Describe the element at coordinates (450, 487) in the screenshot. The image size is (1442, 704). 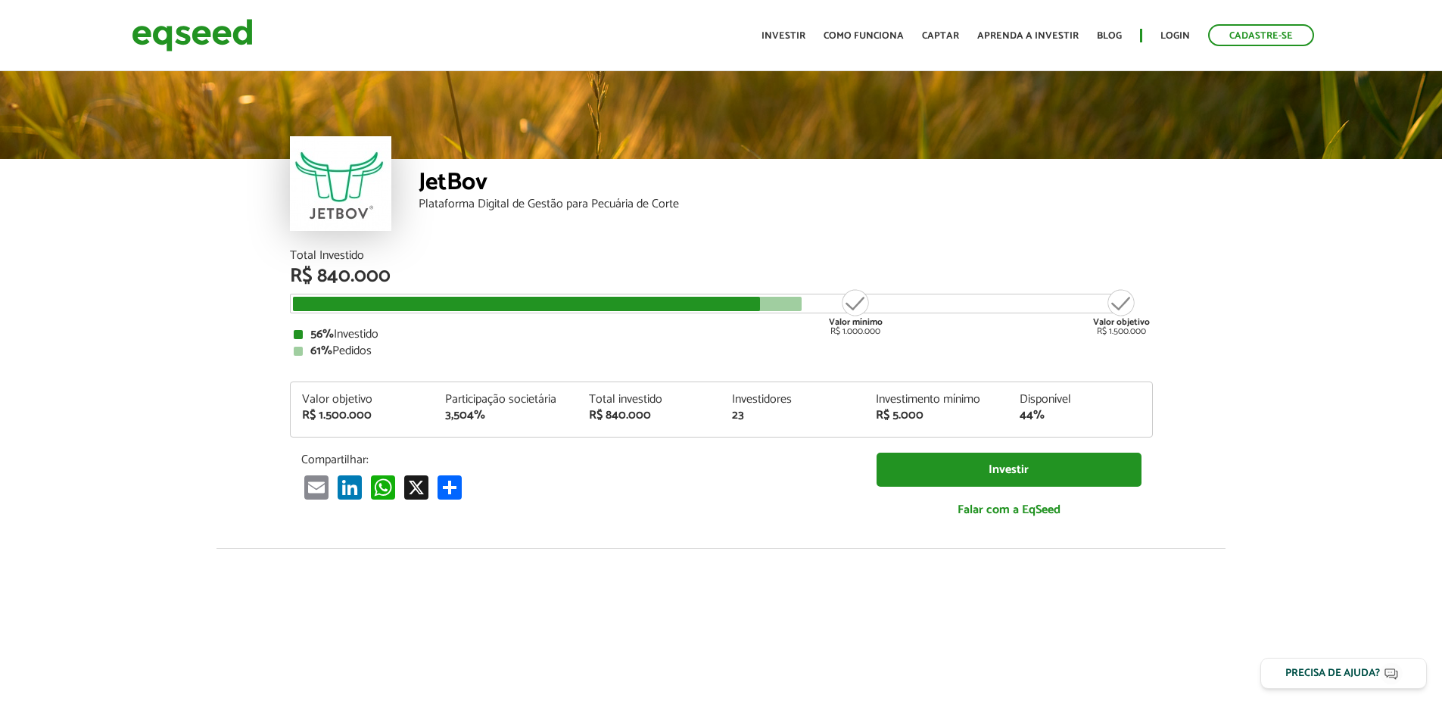
I see `a: Compartilhar` at that location.